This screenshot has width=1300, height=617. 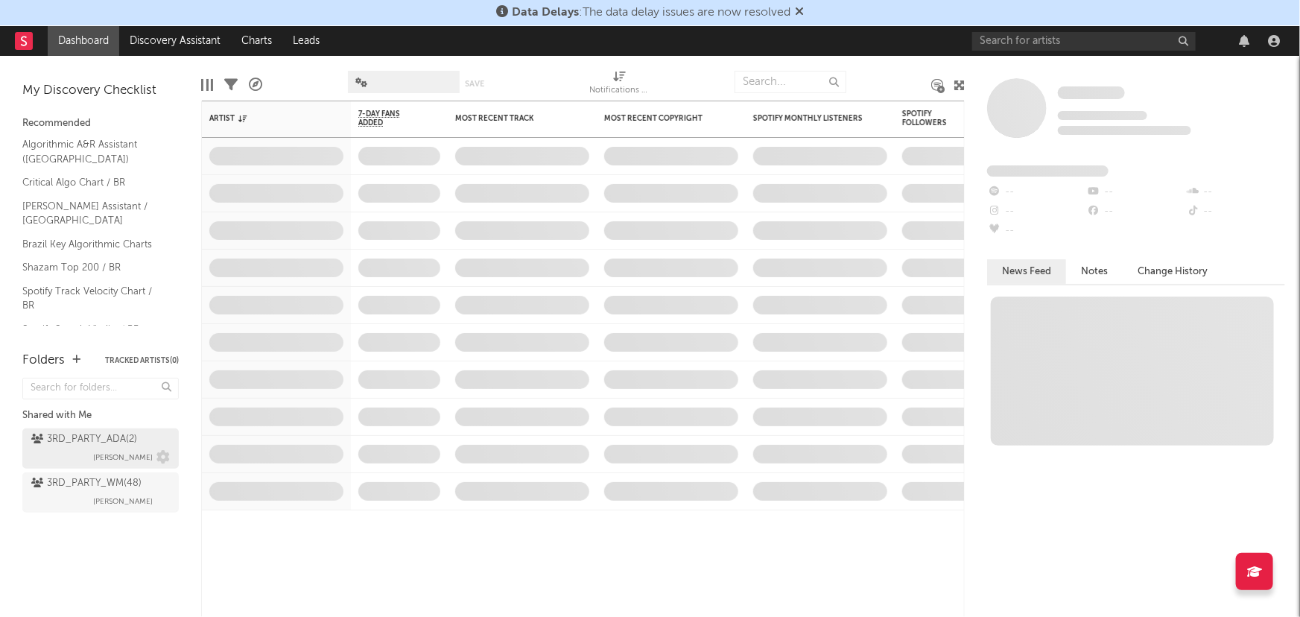 What do you see at coordinates (1047, 171) in the screenshot?
I see `span: Fans Added by Platform` at bounding box center [1047, 171].